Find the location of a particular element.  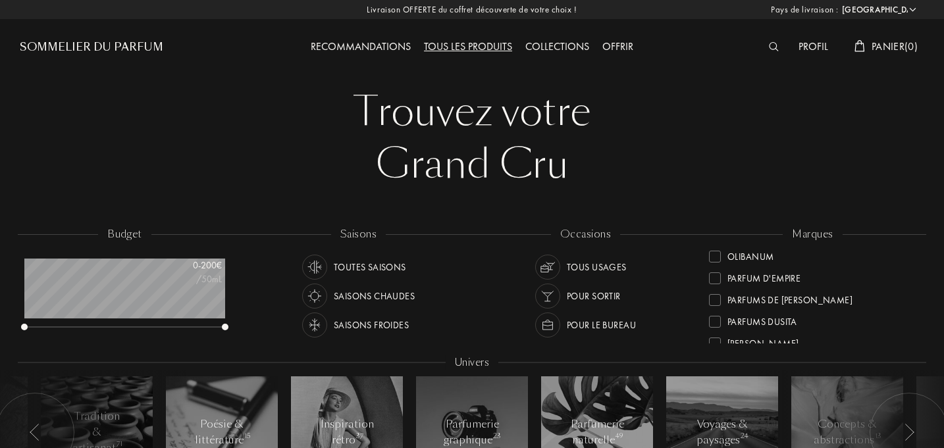

div: 0 - 200 € is located at coordinates (189, 265).